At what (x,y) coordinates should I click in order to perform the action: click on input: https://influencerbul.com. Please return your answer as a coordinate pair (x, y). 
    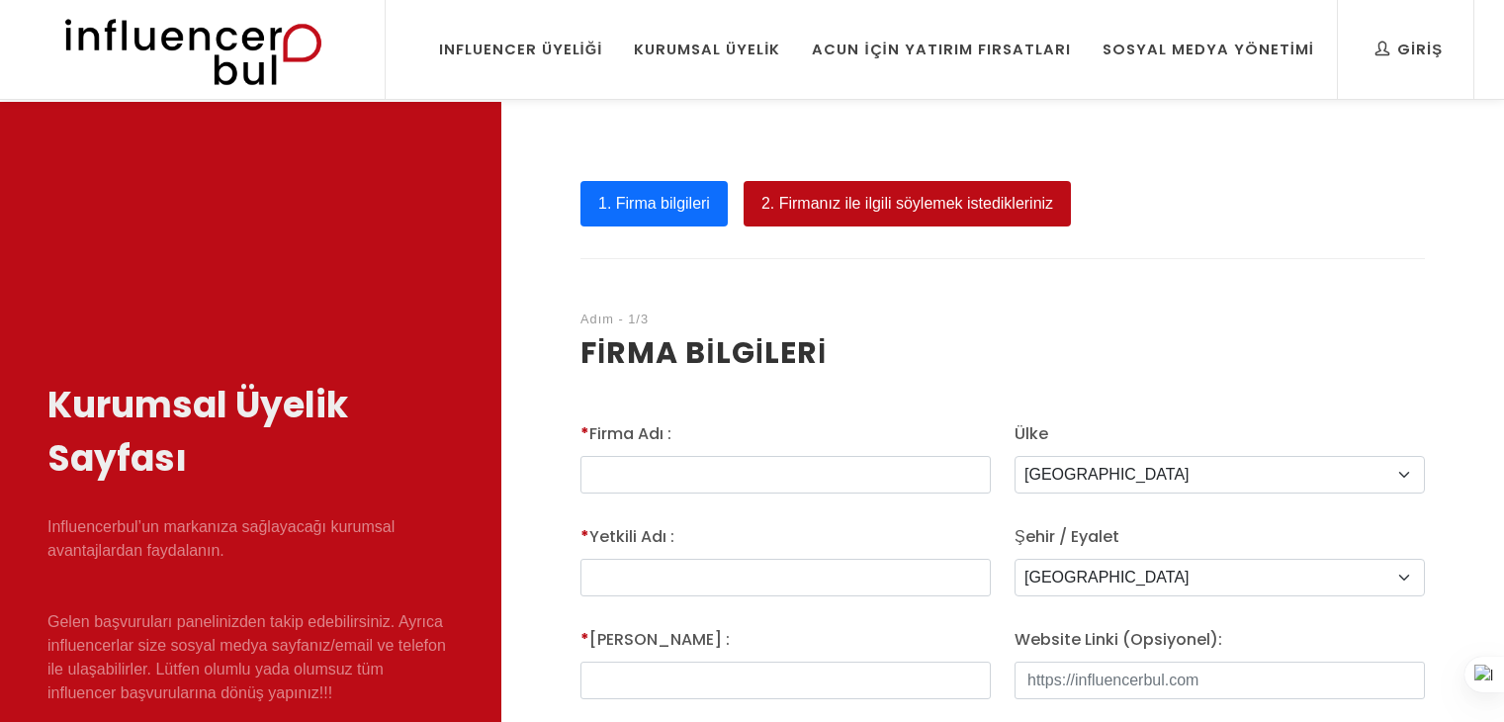
    Looking at the image, I should click on (1220, 680).